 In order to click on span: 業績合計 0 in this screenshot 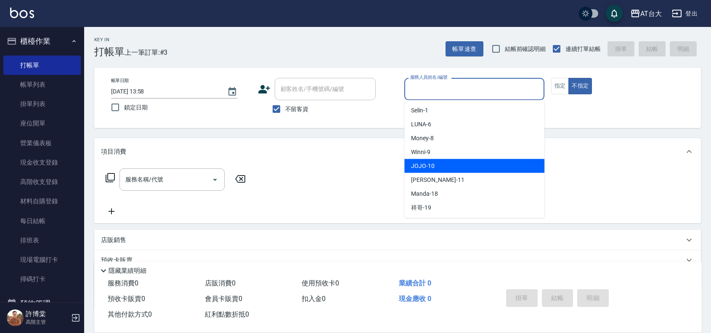, I will do `click(415, 283)`.